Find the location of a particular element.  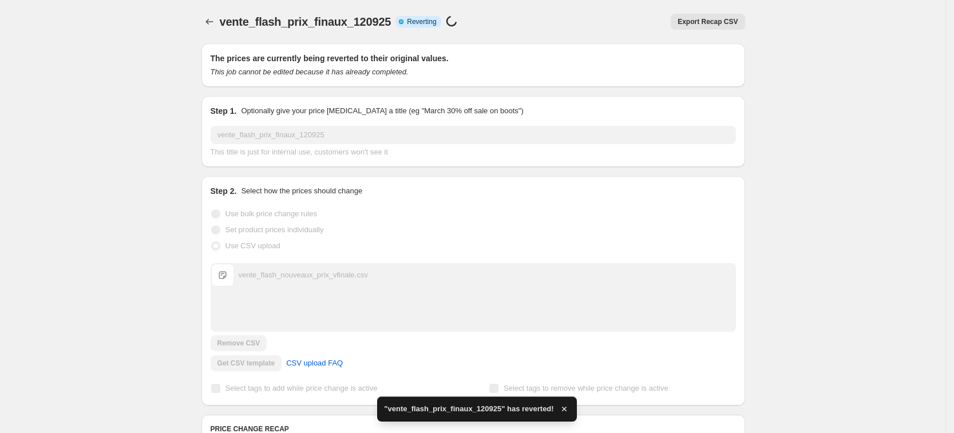

span: Use bulk price change rules is located at coordinates (271, 213).